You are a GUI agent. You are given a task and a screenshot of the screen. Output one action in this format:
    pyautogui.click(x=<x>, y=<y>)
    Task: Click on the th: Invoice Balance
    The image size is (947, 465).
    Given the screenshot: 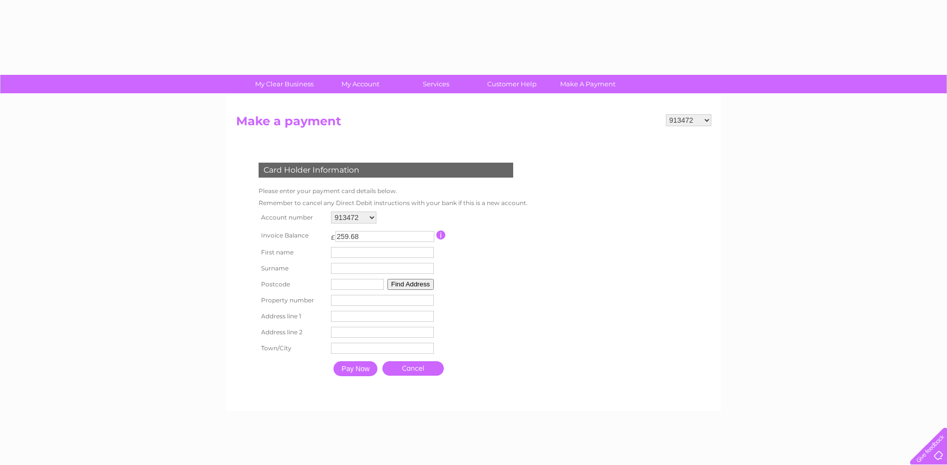 What is the action you would take?
    pyautogui.click(x=293, y=235)
    